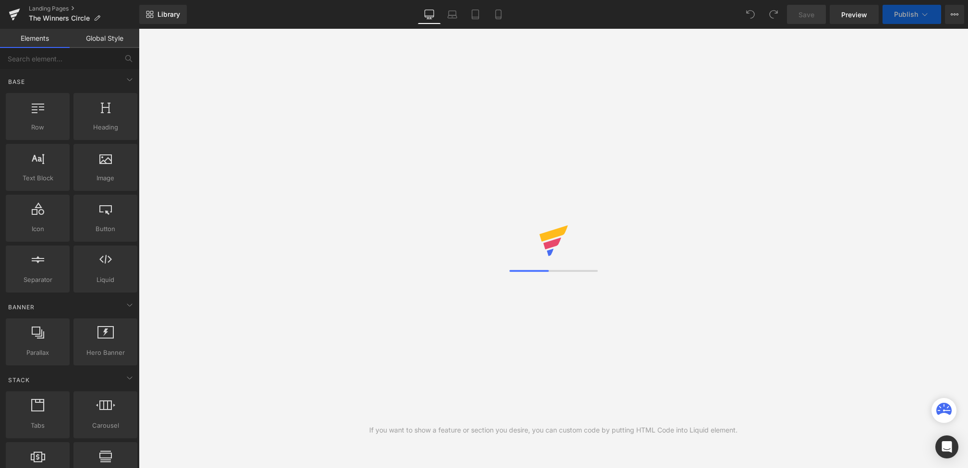 The image size is (968, 468). What do you see at coordinates (19, 380) in the screenshot?
I see `span: Stack` at bounding box center [19, 380].